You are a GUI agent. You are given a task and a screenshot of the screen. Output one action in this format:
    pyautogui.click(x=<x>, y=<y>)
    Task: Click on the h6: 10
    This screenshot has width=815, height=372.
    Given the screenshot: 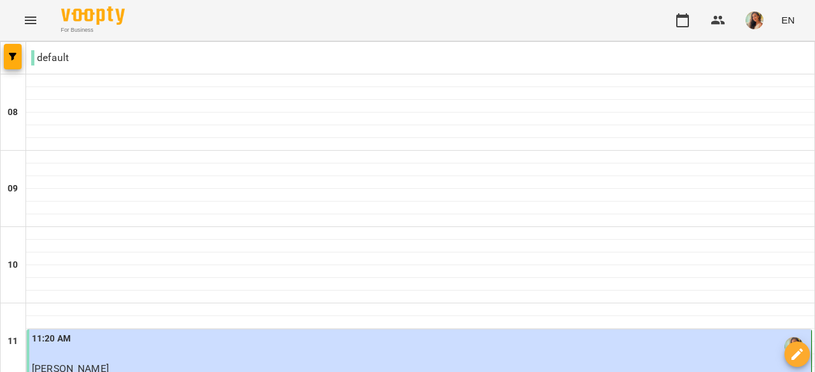 What is the action you would take?
    pyautogui.click(x=13, y=265)
    